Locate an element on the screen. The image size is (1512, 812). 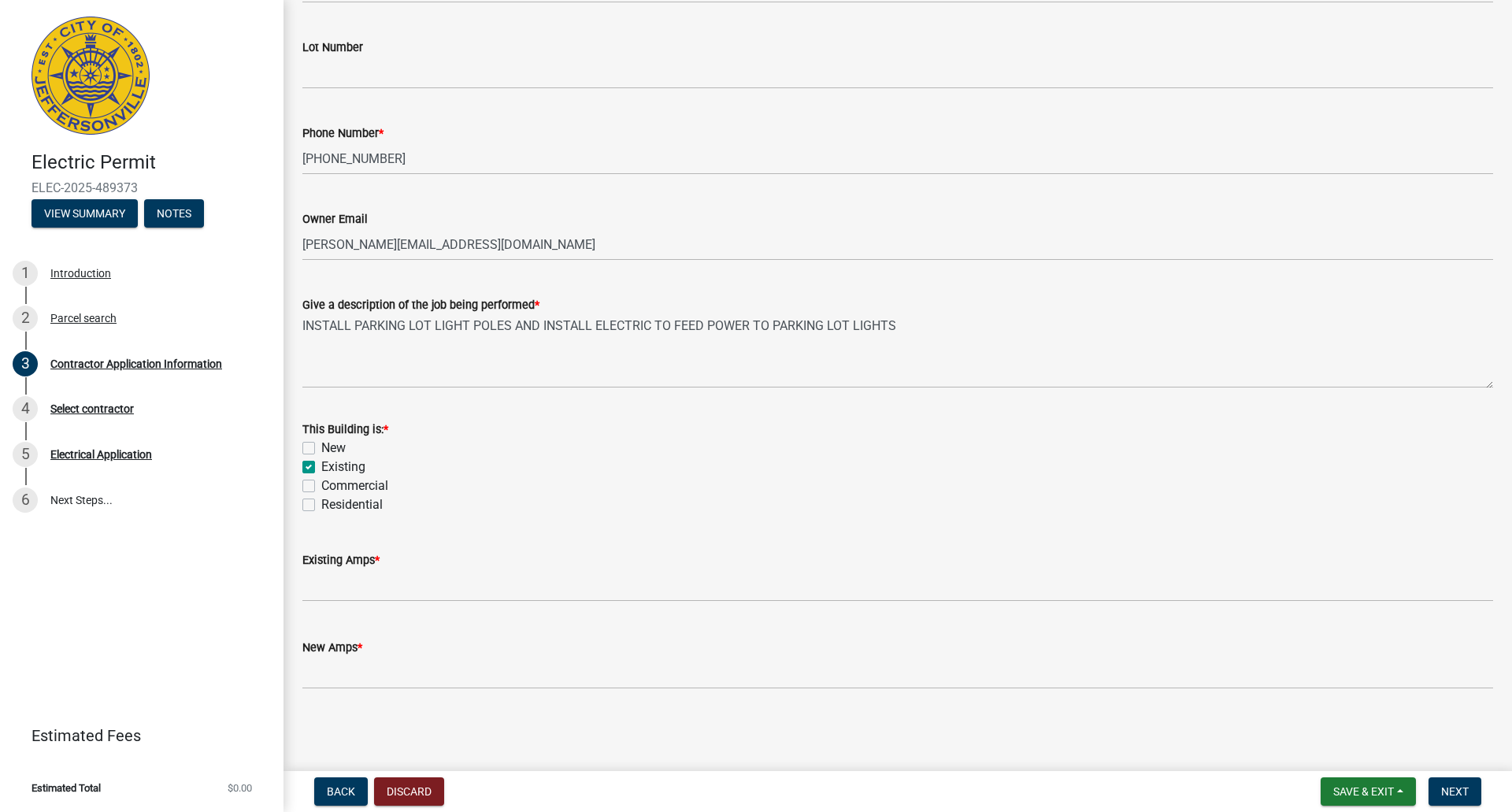
div: Select contractor is located at coordinates (92, 409).